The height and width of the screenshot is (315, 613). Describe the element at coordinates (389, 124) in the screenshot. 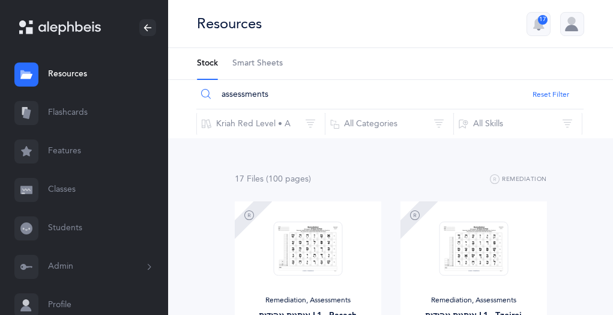

I see `button: All Categories` at that location.